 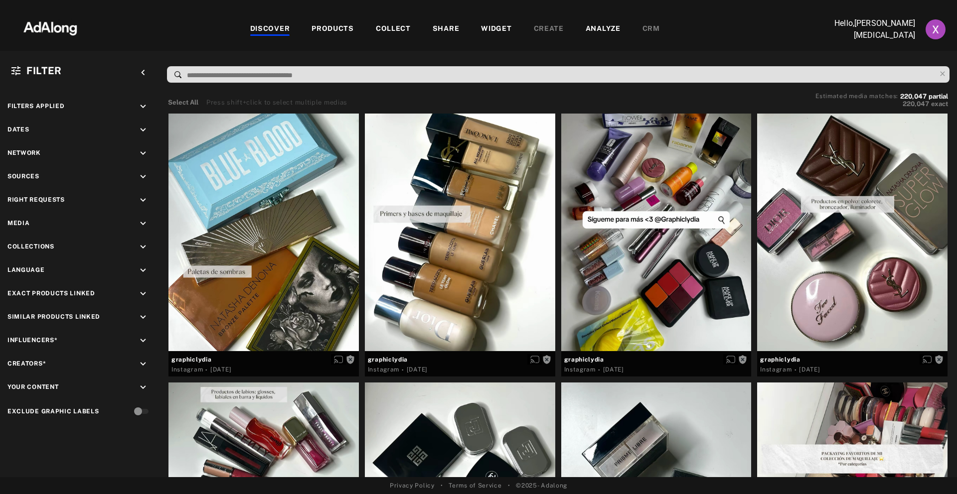 I want to click on img: ACg8ocIeibvRD7J2-IYIk9ydjyA4UE2svsrAW2Q46G6DHbrZKzxTvA=s96-c, so click(x=935, y=29).